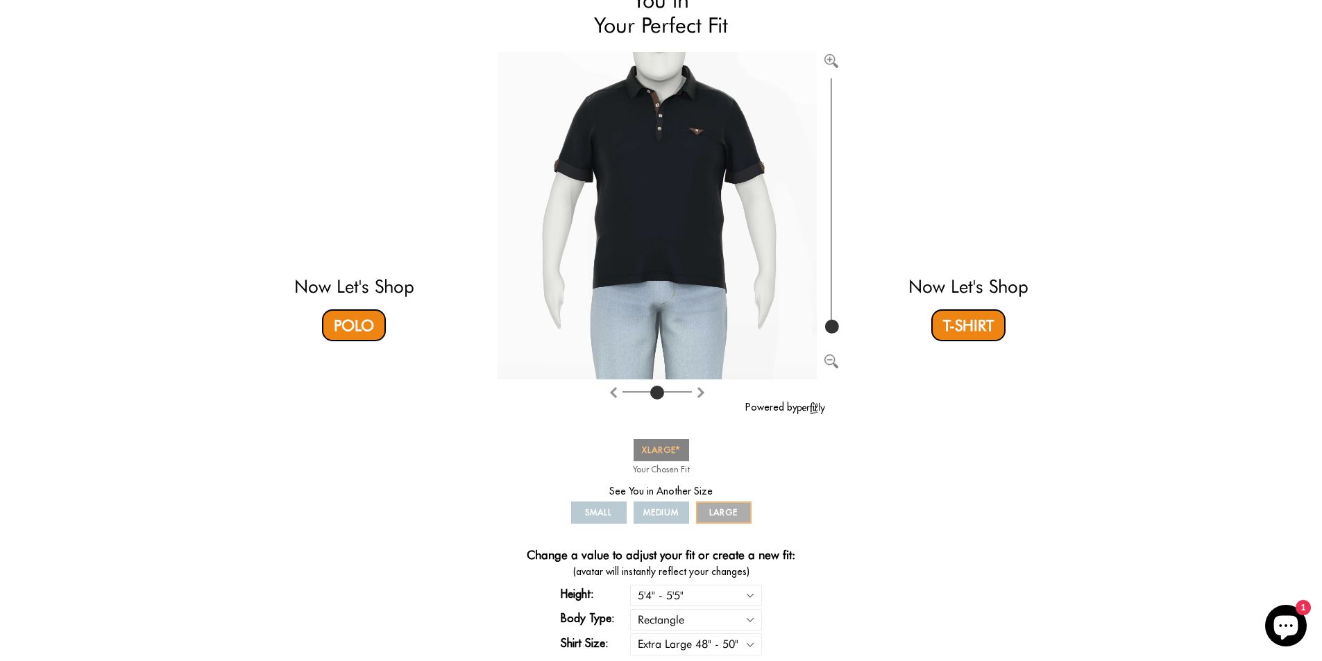  I want to click on img: Brand%2fOtero%2f10004-v2-R%2f54%2f5-L%2fAv%2f29e04f6e-7dea-11ea-9f6a-0e35f21fd8c2%2fBlack%2f1%2ff..., so click(657, 216).